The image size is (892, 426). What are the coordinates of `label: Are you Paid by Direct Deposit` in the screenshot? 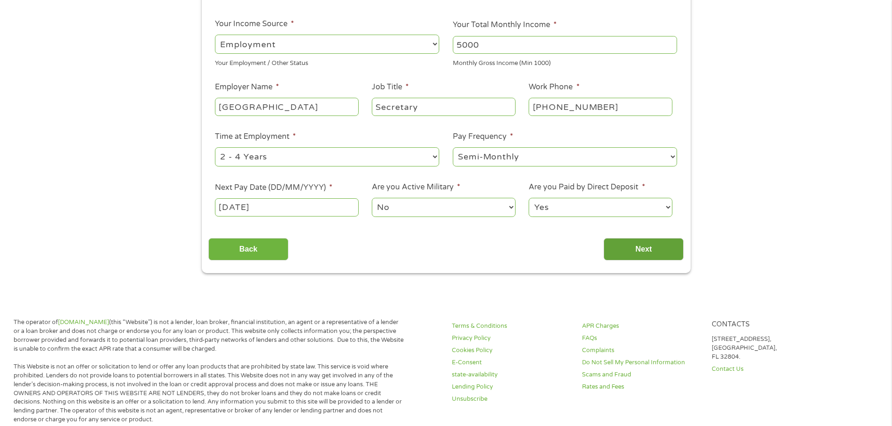 It's located at (586, 187).